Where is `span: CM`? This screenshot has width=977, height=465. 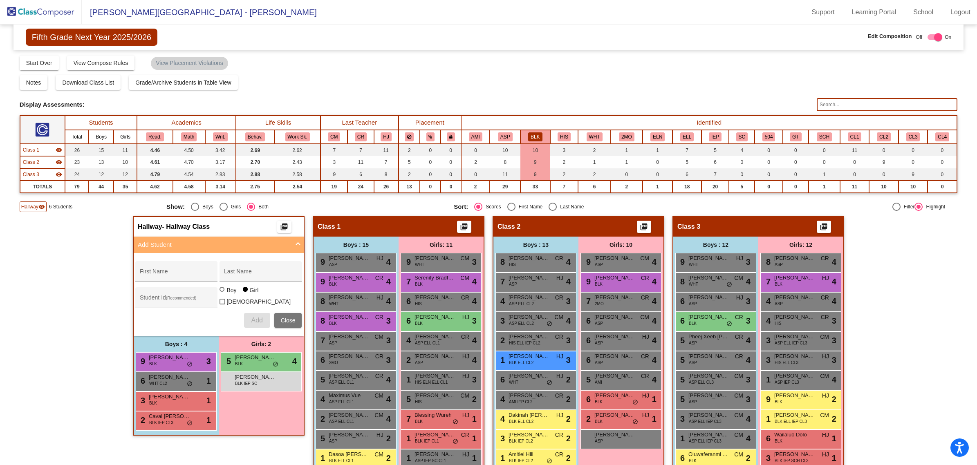 span: CM is located at coordinates (645, 258).